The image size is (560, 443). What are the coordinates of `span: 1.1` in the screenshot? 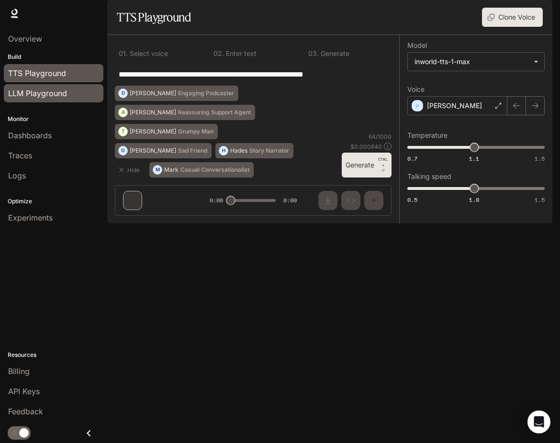 It's located at (473, 158).